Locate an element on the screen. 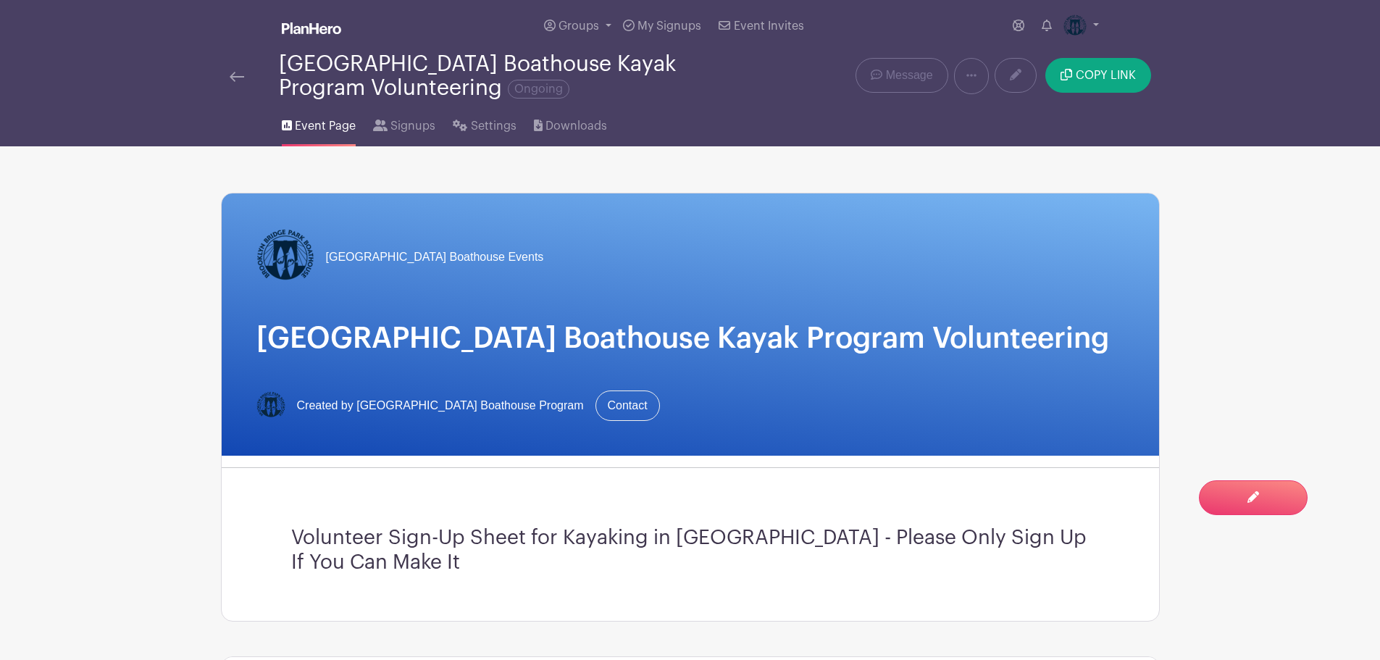 The width and height of the screenshot is (1380, 660). span: COPY LINK is located at coordinates (1106, 75).